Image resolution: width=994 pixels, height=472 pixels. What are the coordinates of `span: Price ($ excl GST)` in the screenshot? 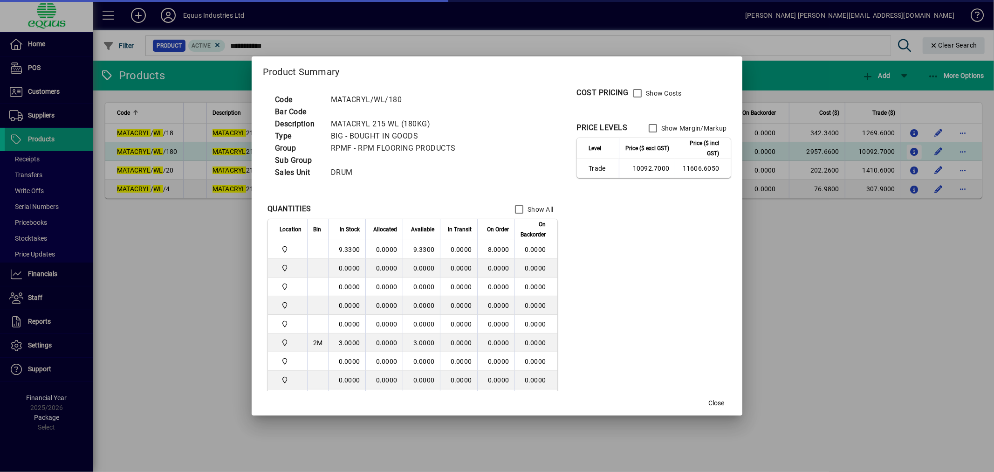 It's located at (647, 148).